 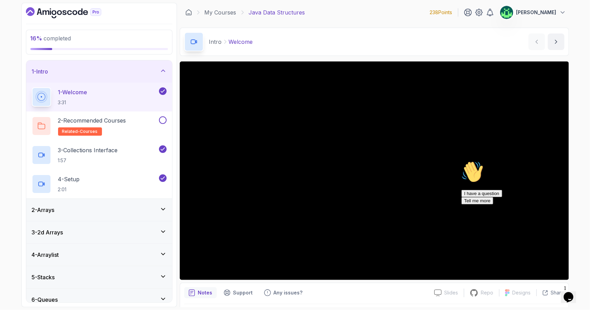 I want to click on p: 2 - Recommended Courses, so click(x=92, y=121).